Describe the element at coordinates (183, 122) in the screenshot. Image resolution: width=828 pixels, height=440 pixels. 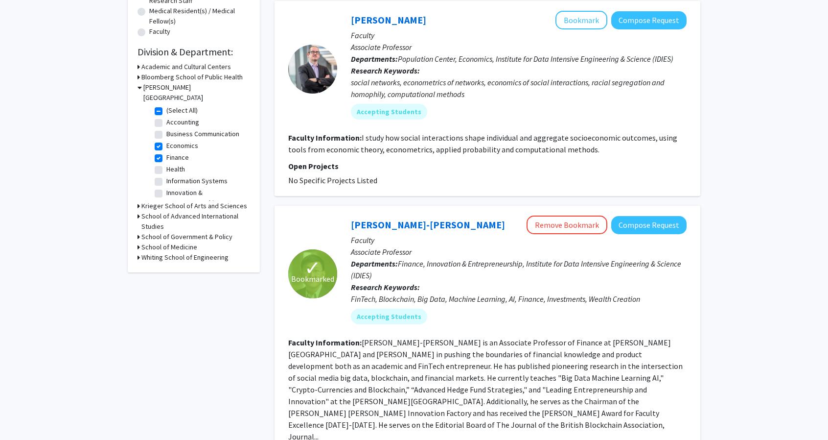
I see `label: Accounting` at that location.